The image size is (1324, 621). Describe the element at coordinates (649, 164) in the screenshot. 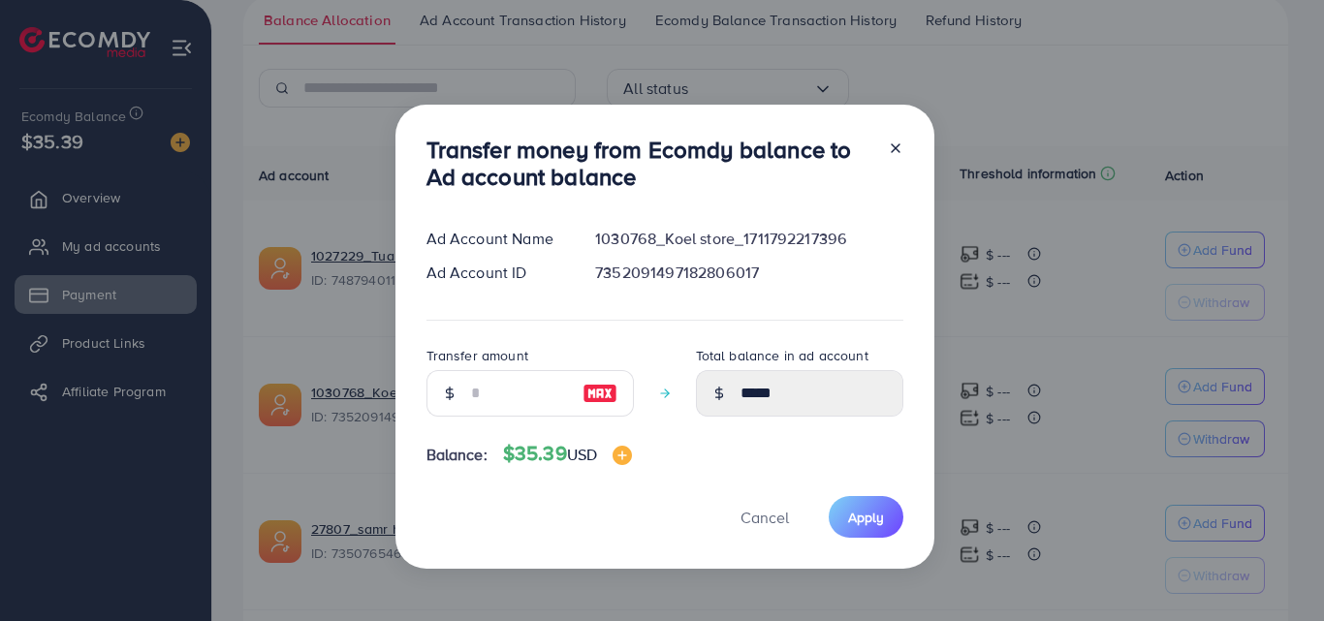

I see `h3: Transfer money from Ecomdy balance to Ad account balance` at that location.